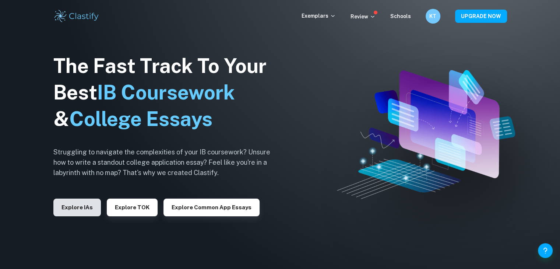 This screenshot has width=560, height=269. What do you see at coordinates (318, 16) in the screenshot?
I see `p: Exemplars` at bounding box center [318, 16].